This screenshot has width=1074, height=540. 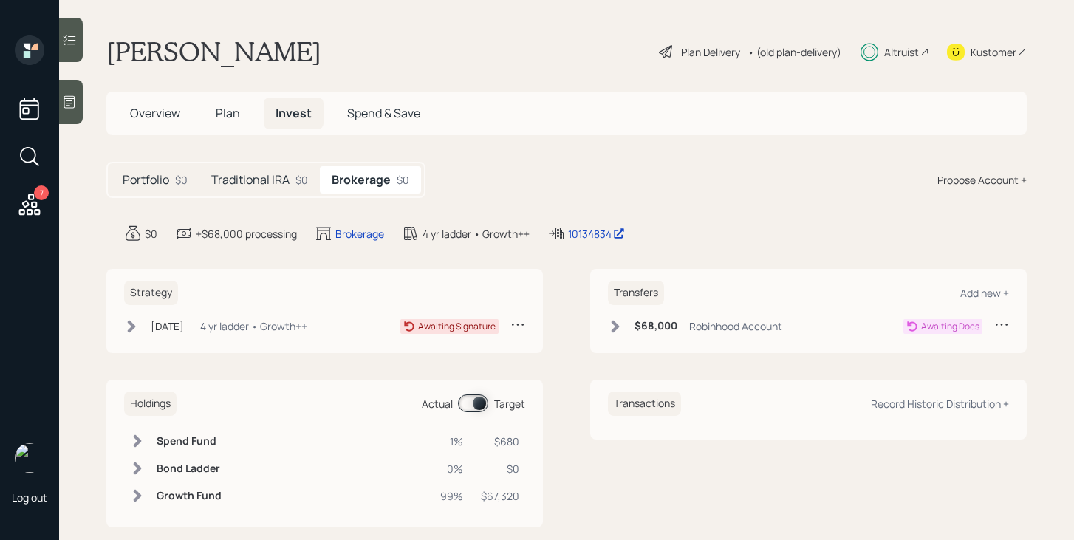 I want to click on h5: Traditional IRA, so click(x=250, y=179).